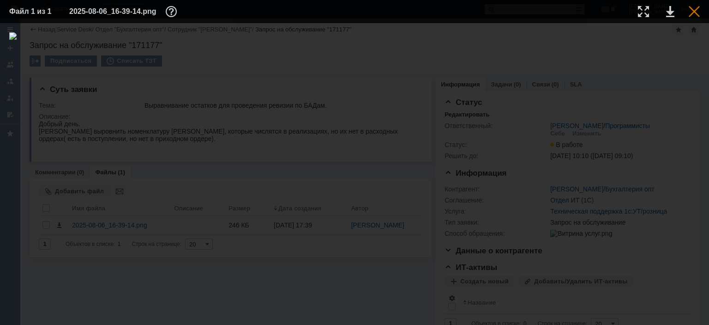  Describe the element at coordinates (32, 12) in the screenshot. I see `div: Файл 1 из 1` at that location.